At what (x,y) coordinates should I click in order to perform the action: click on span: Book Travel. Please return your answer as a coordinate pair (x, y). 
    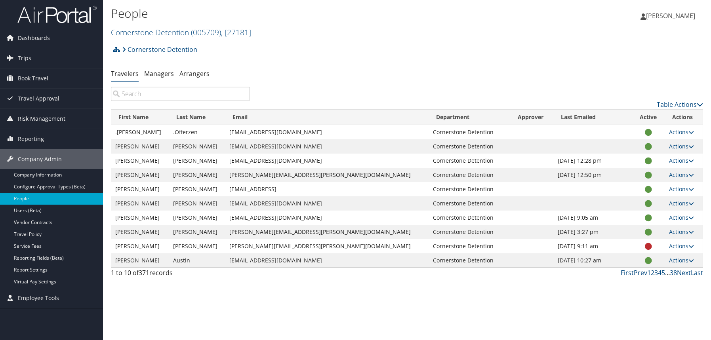
    Looking at the image, I should click on (33, 78).